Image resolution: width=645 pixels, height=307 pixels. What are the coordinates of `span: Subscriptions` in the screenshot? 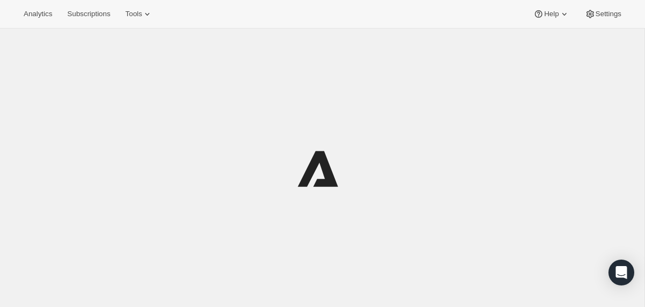 It's located at (89, 14).